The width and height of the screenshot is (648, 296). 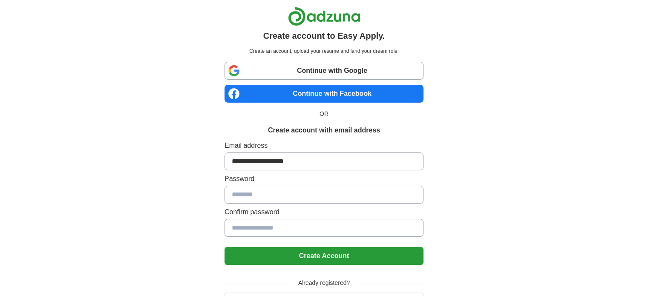 What do you see at coordinates (324, 179) in the screenshot?
I see `label: Password` at bounding box center [324, 179].